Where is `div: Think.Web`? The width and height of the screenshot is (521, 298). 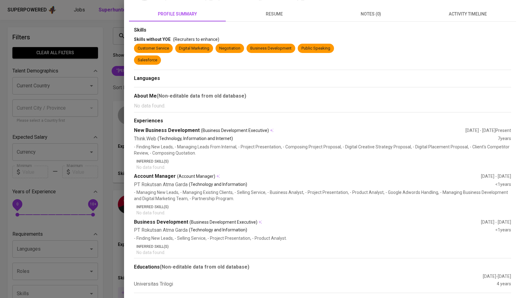
div: Think.Web is located at coordinates (316, 139).